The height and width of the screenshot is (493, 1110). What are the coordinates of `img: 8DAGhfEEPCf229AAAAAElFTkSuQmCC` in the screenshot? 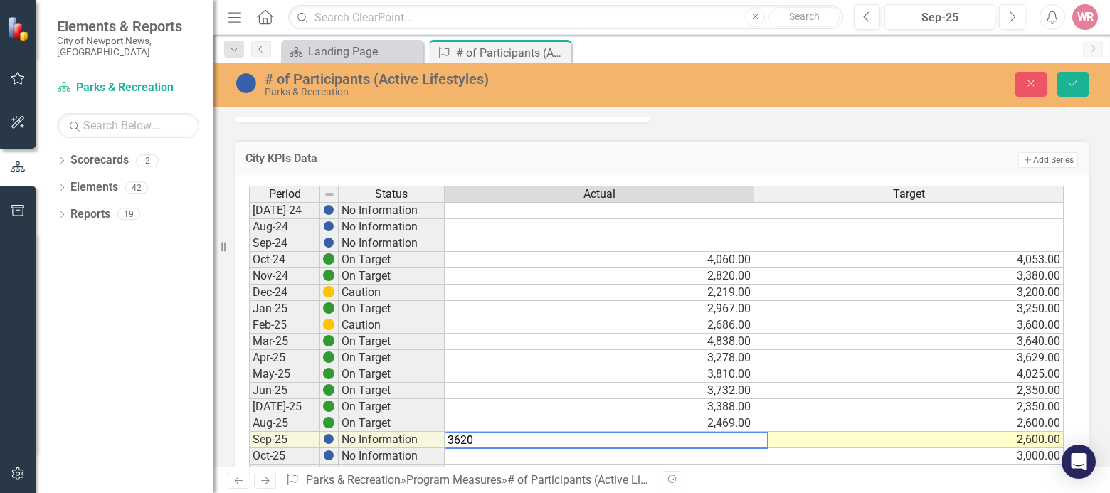 It's located at (330, 194).